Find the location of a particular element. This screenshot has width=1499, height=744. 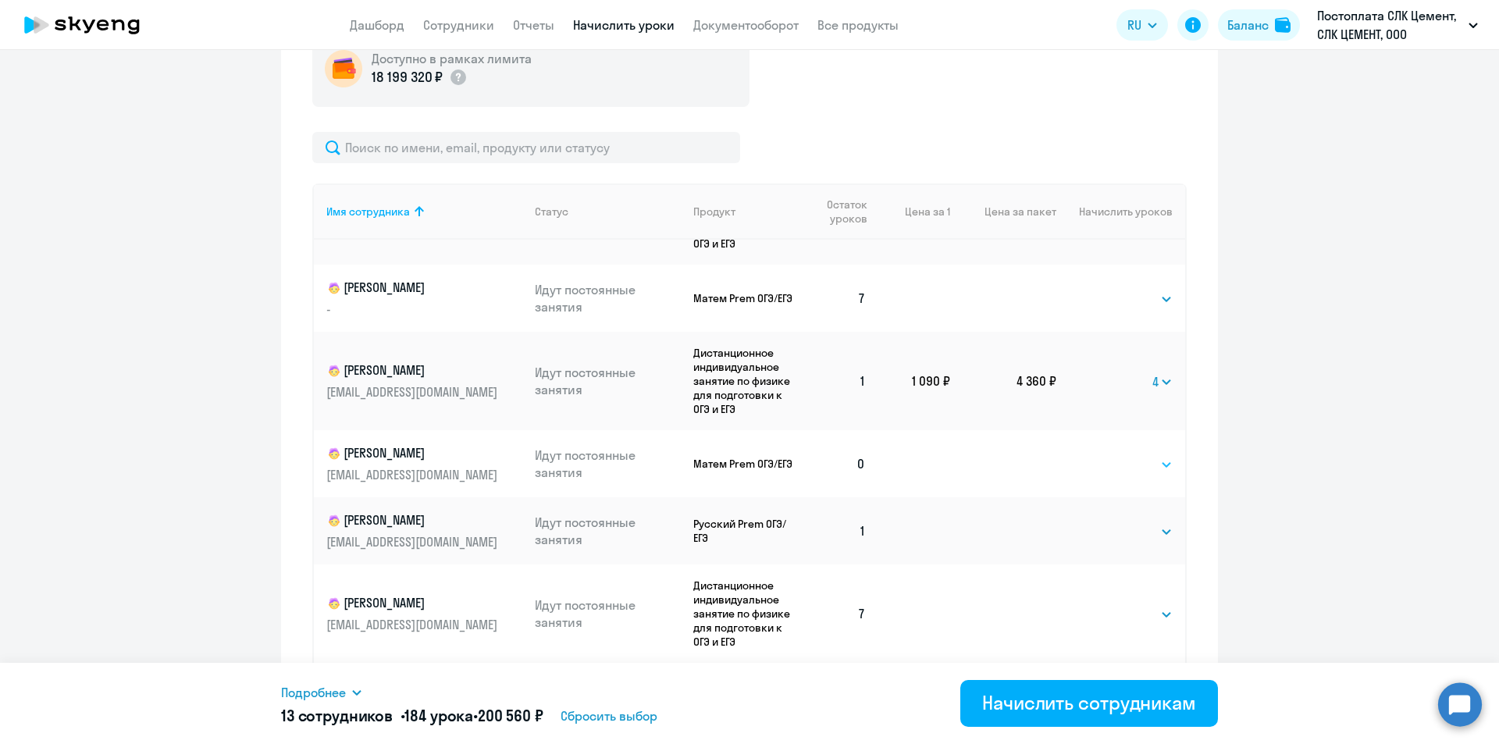

td: 4 360 ₽ is located at coordinates (1003, 381).